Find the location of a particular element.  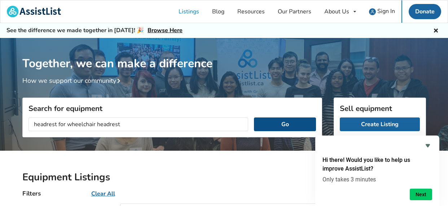

a: Browse Here is located at coordinates (165, 30).